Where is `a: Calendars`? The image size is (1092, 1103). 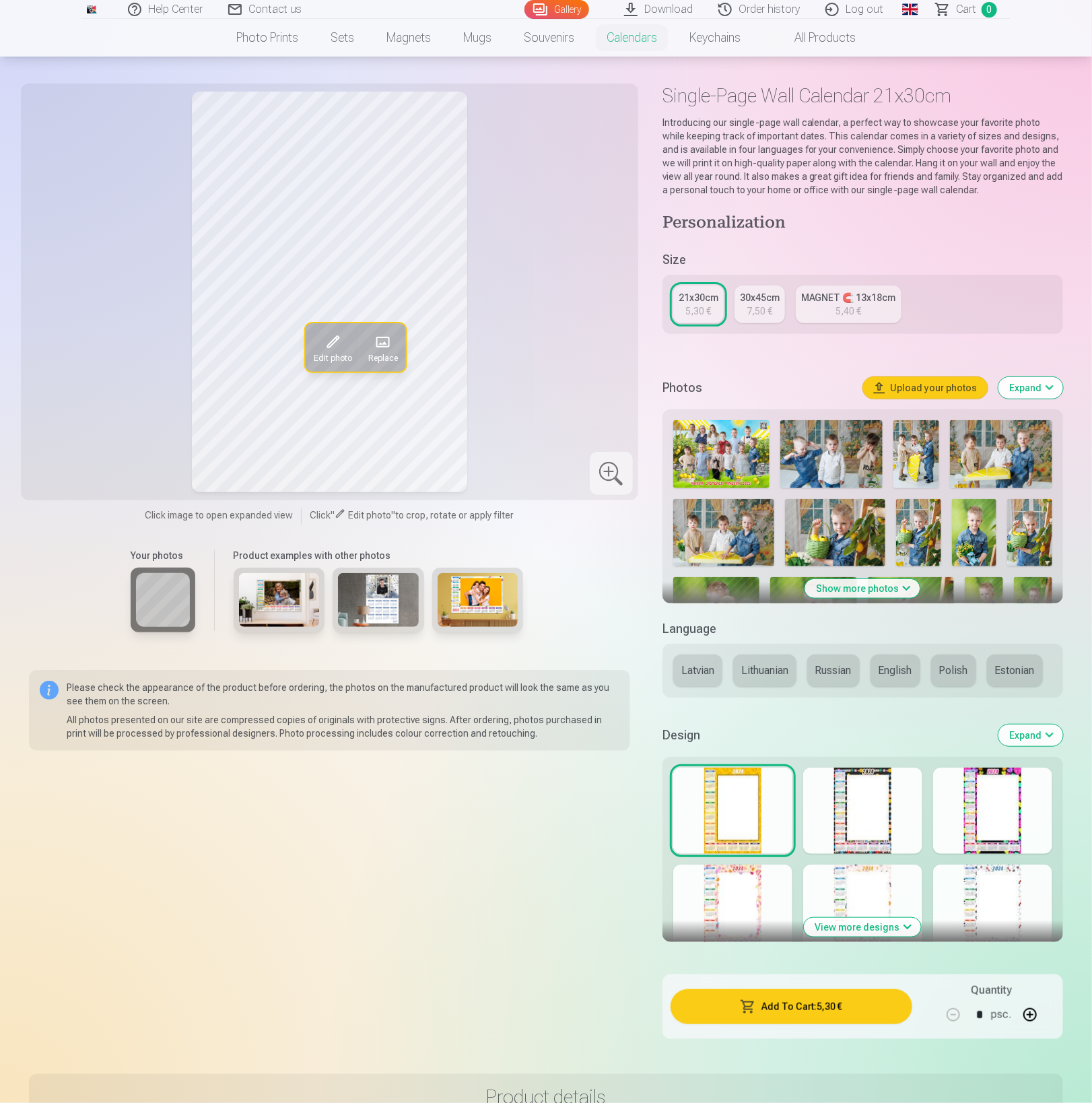
a: Calendars is located at coordinates (632, 38).